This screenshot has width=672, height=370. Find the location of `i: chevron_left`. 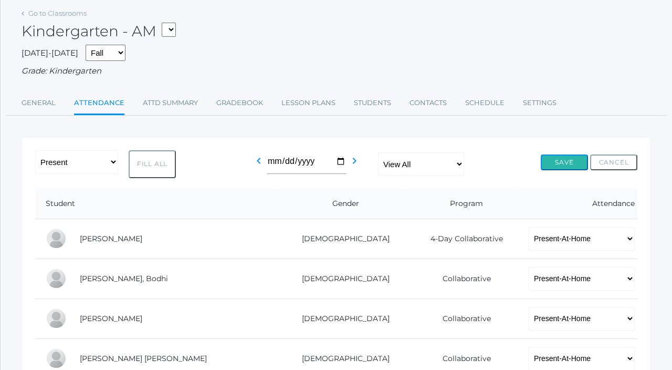

i: chevron_left is located at coordinates (259, 161).